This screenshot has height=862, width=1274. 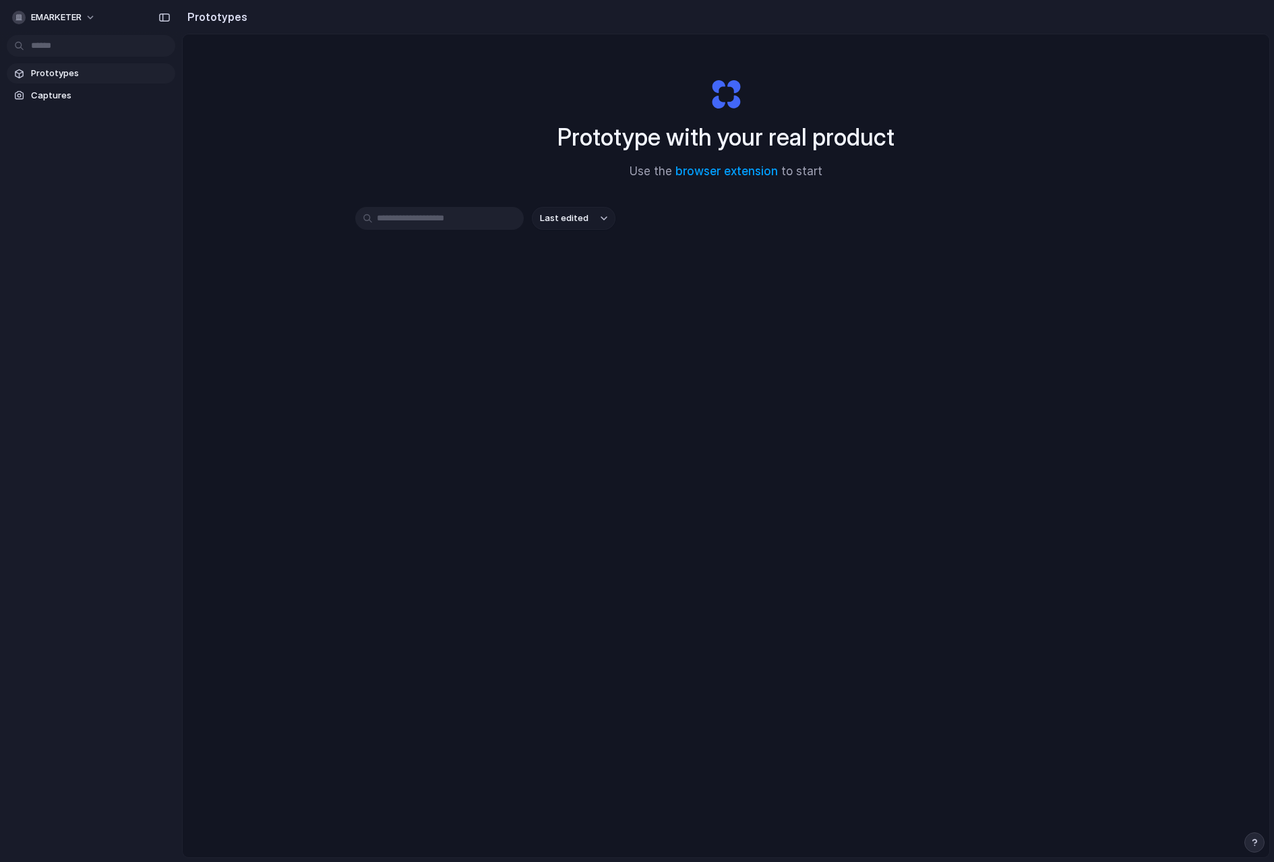 What do you see at coordinates (574, 218) in the screenshot?
I see `button: Last edited` at bounding box center [574, 218].